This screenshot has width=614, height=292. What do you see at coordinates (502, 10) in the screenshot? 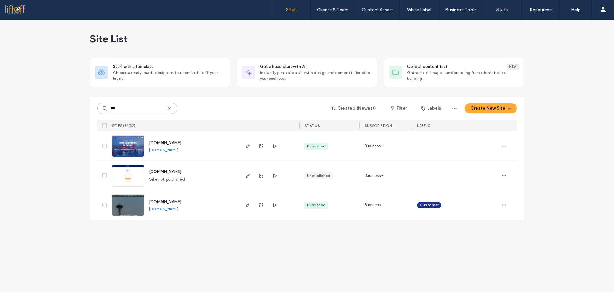
I see `label: Stats` at bounding box center [502, 10].